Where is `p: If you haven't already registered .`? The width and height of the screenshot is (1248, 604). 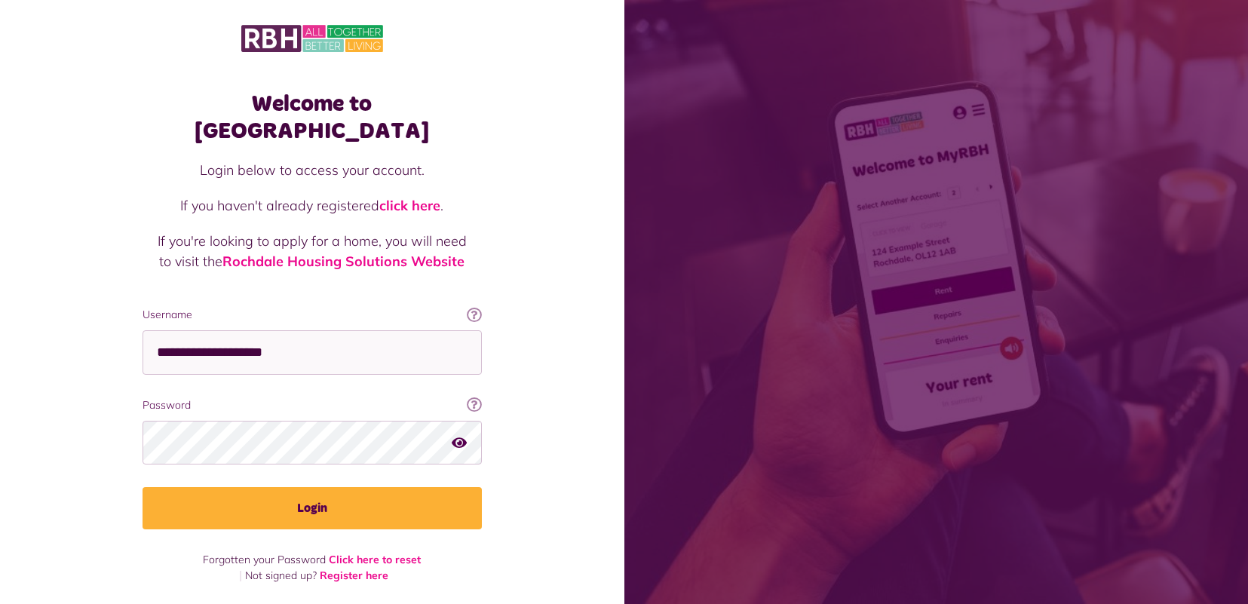 p: If you haven't already registered . is located at coordinates (312, 205).